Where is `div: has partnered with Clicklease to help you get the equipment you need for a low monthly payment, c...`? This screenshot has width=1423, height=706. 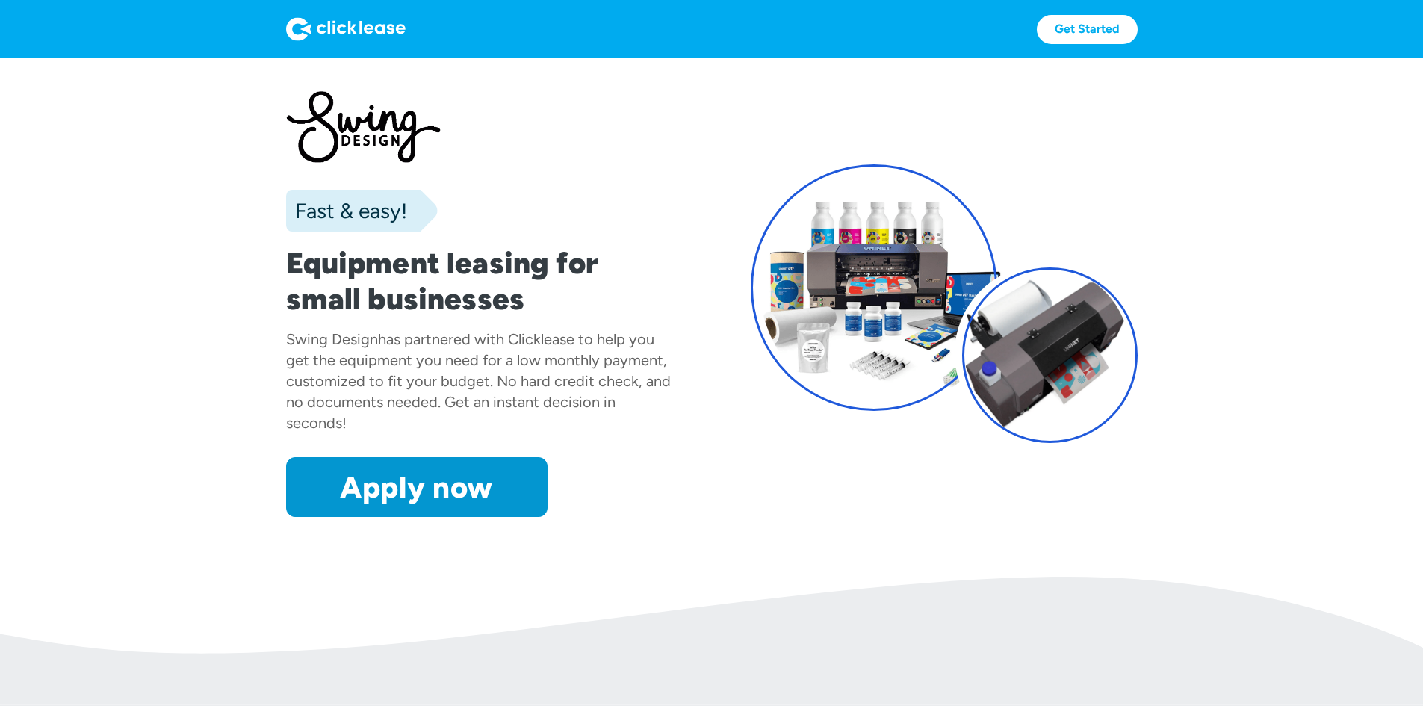 div: has partnered with Clicklease to help you get the equipment you need for a low monthly payment, c... is located at coordinates (478, 381).